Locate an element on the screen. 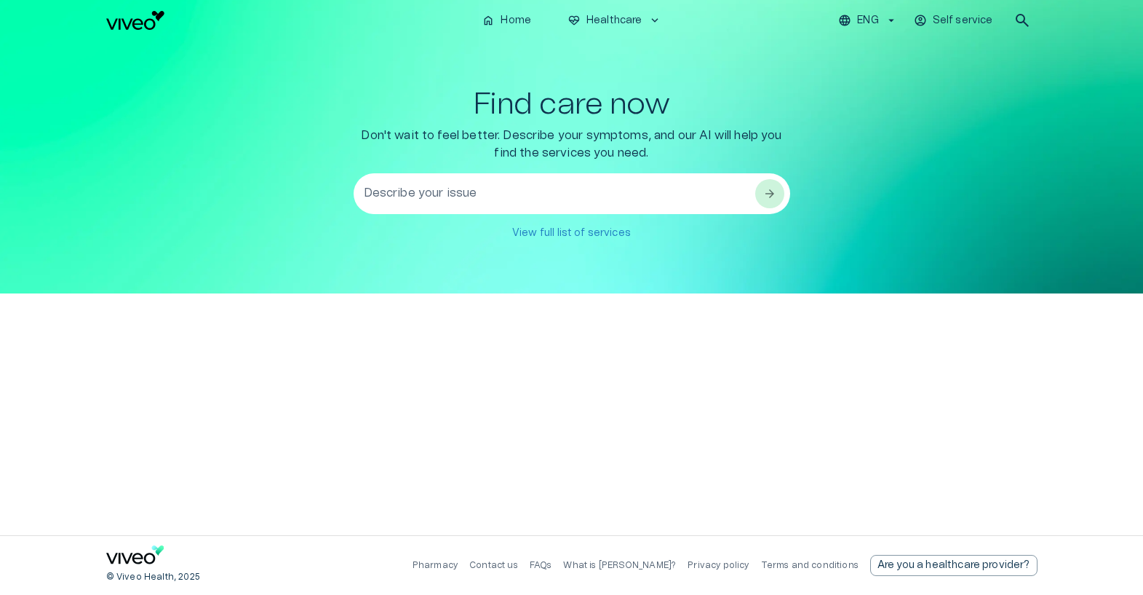 The image size is (1143, 595). button: View full list of services is located at coordinates (571, 233).